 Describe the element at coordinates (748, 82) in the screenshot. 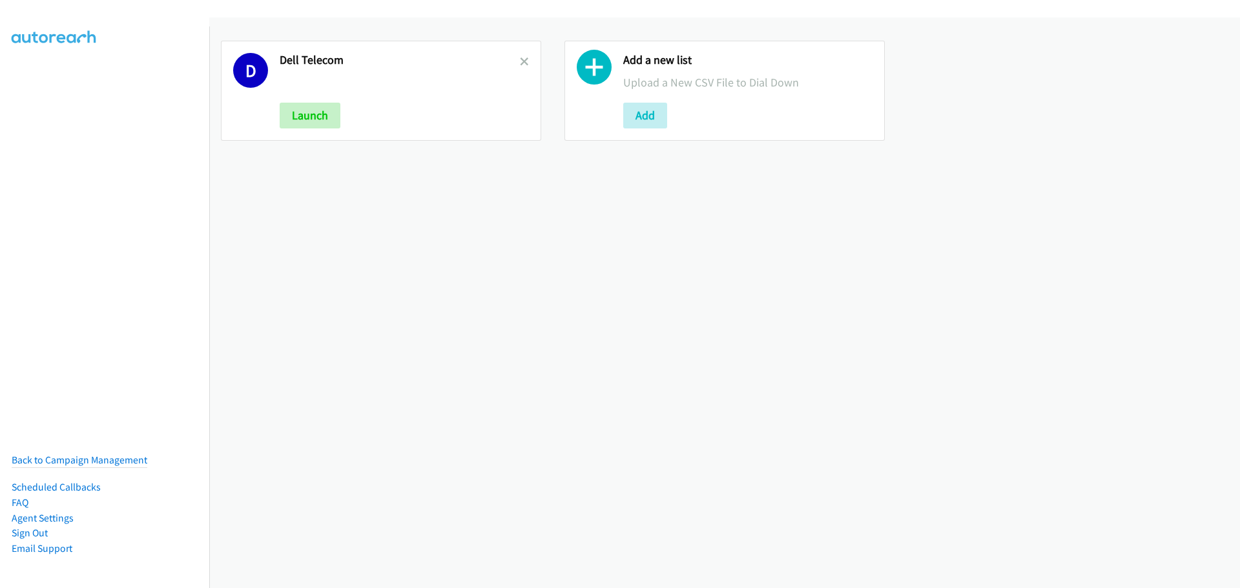

I see `p: Upload a New CSV File to Dial Down` at that location.